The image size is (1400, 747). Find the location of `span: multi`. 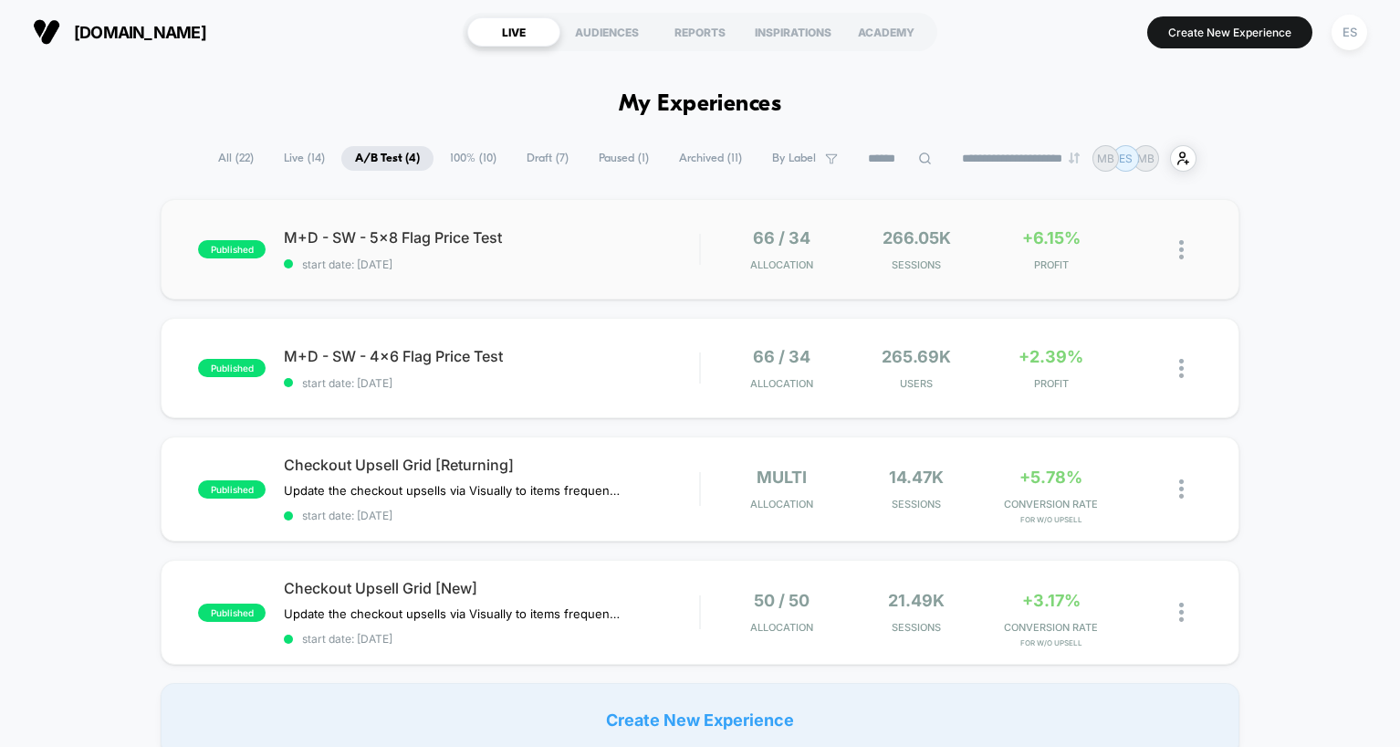

span: multi is located at coordinates (781, 476).